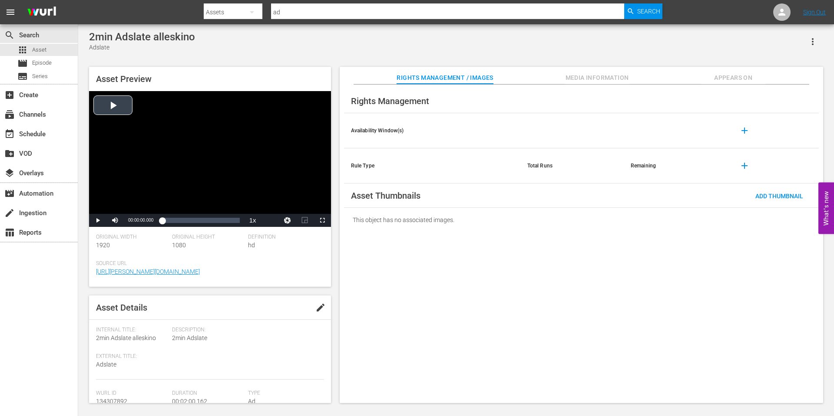 This screenshot has width=834, height=416. Describe the element at coordinates (305, 221) in the screenshot. I see `button: Picture-in-Picture` at that location.